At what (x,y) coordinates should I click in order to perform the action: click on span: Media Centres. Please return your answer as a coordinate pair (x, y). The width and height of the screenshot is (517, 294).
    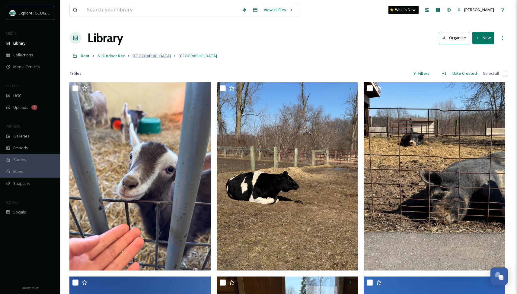
    Looking at the image, I should click on (27, 67).